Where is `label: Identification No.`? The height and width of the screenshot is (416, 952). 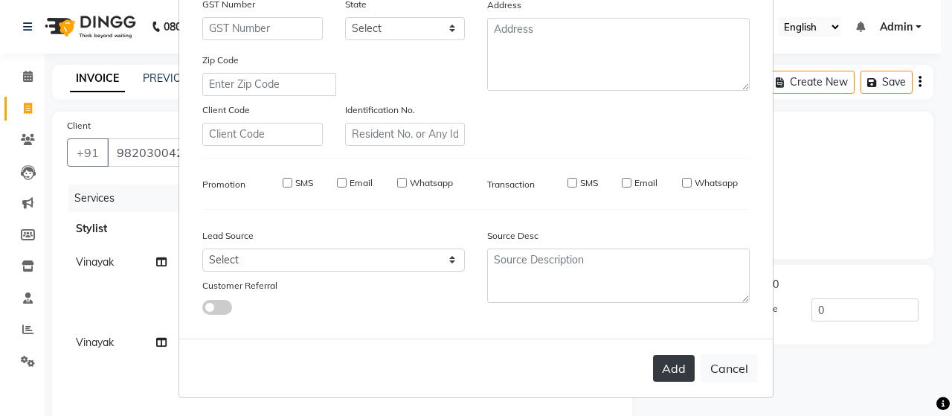
label: Identification No. is located at coordinates (380, 110).